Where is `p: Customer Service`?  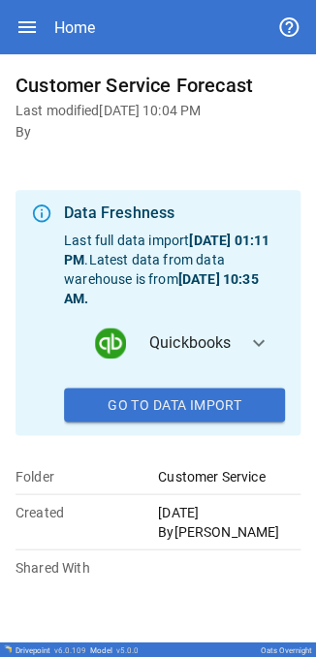 p: Customer Service is located at coordinates (229, 476).